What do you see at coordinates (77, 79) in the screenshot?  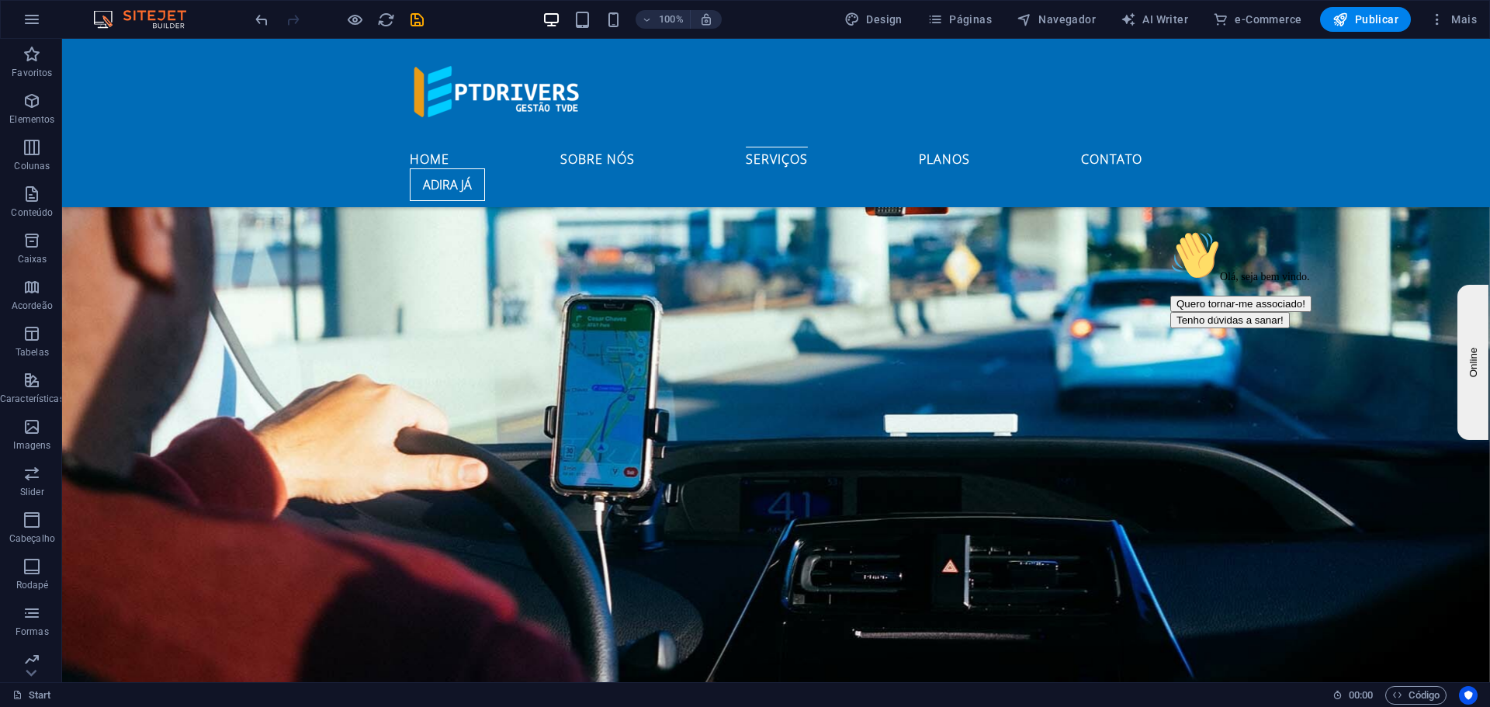 I see `button: Quero tornar-me associado!` at bounding box center [77, 79].